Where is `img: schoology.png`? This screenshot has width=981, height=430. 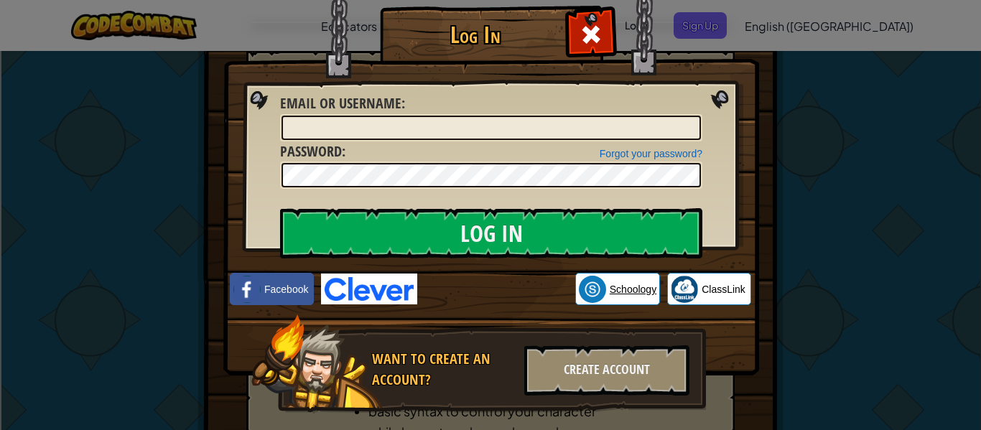
img: schoology.png is located at coordinates (593, 289).